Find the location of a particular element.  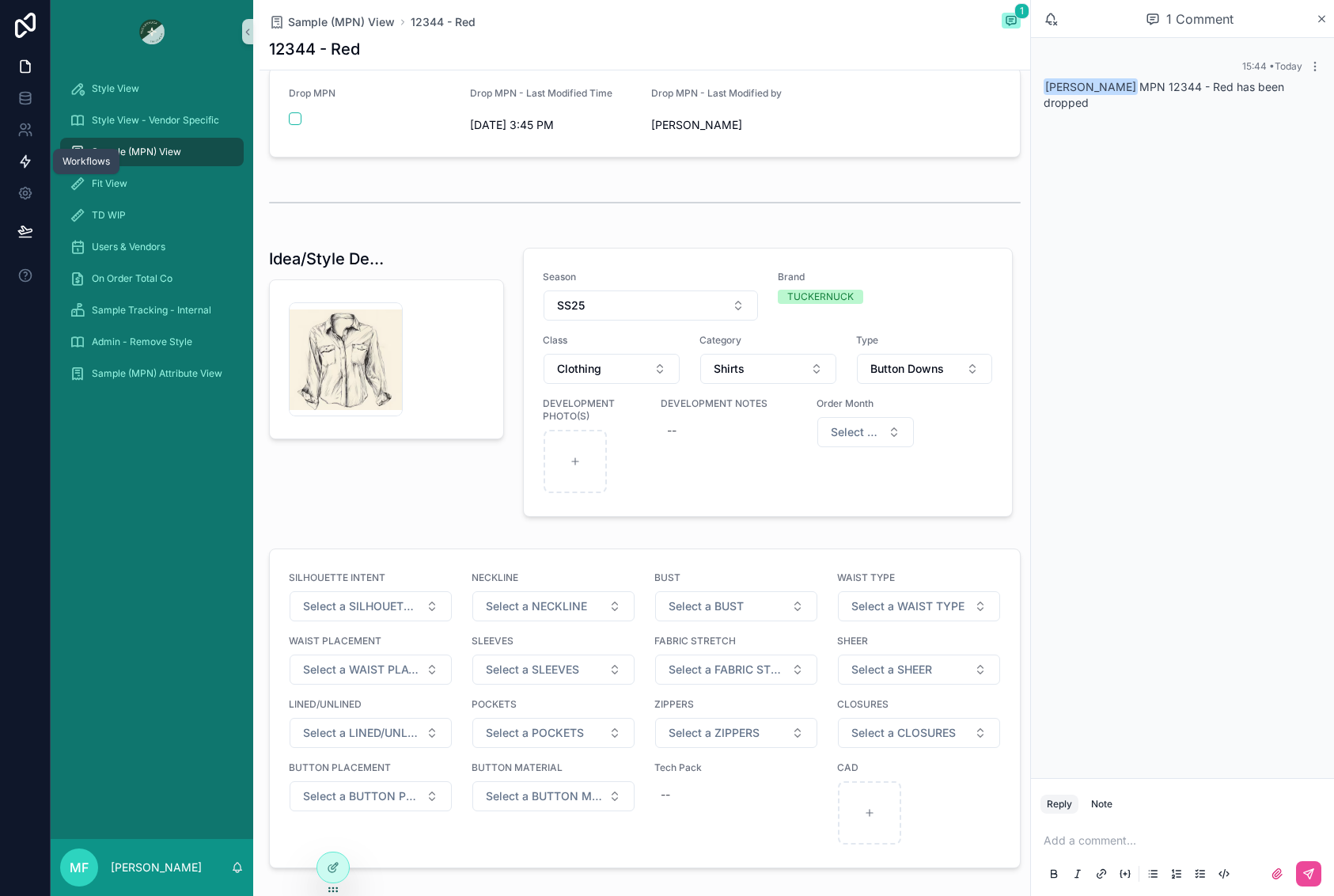

span: Select a BUTTON MATERIAL is located at coordinates (544, 796).